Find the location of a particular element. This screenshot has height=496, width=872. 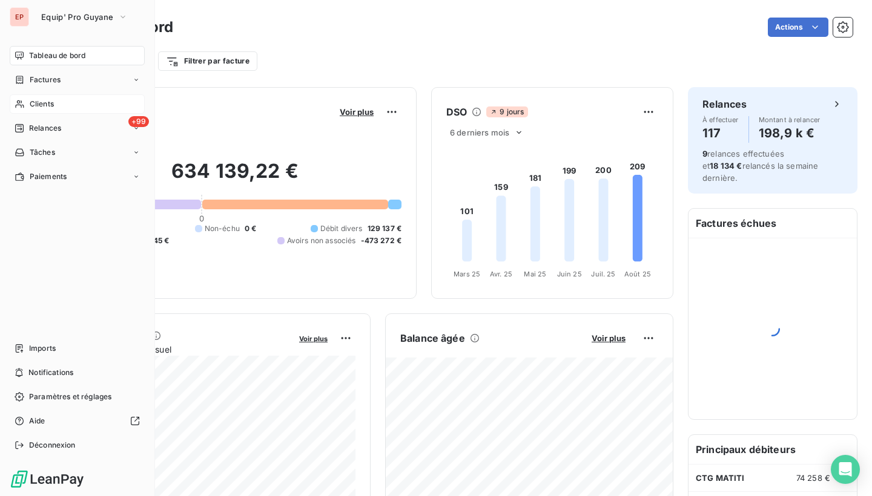

span: 6 derniers mois is located at coordinates (479, 133).